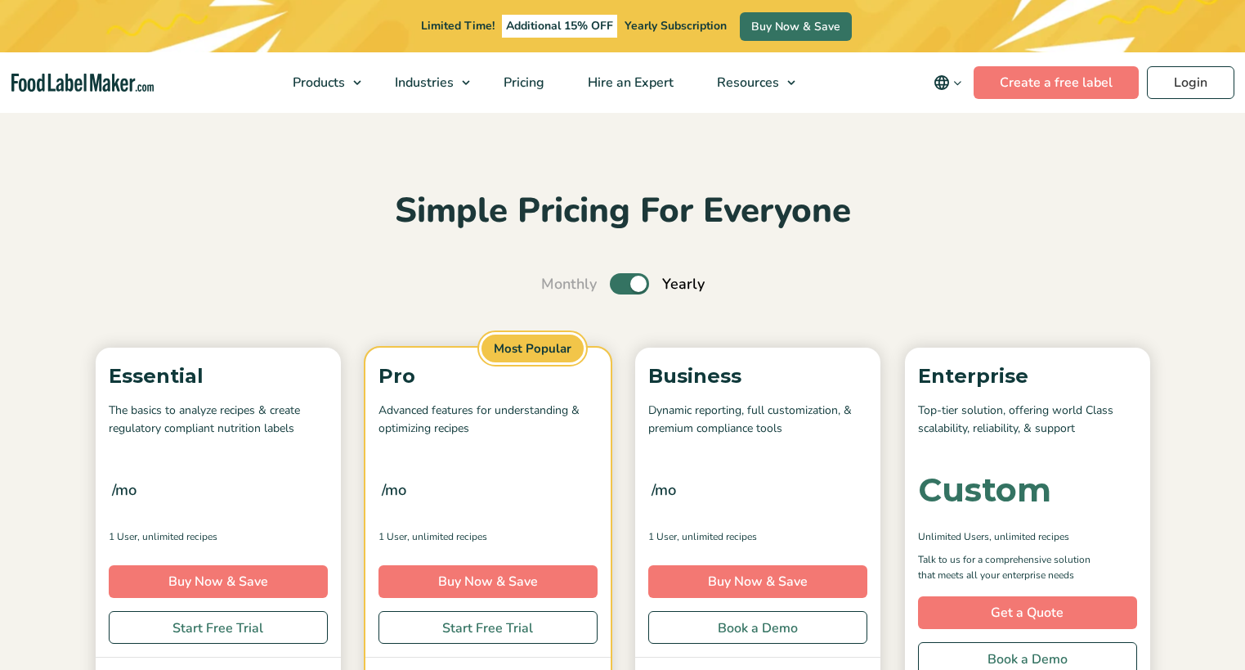 The image size is (1245, 670). I want to click on a: Book a Demo, so click(758, 627).